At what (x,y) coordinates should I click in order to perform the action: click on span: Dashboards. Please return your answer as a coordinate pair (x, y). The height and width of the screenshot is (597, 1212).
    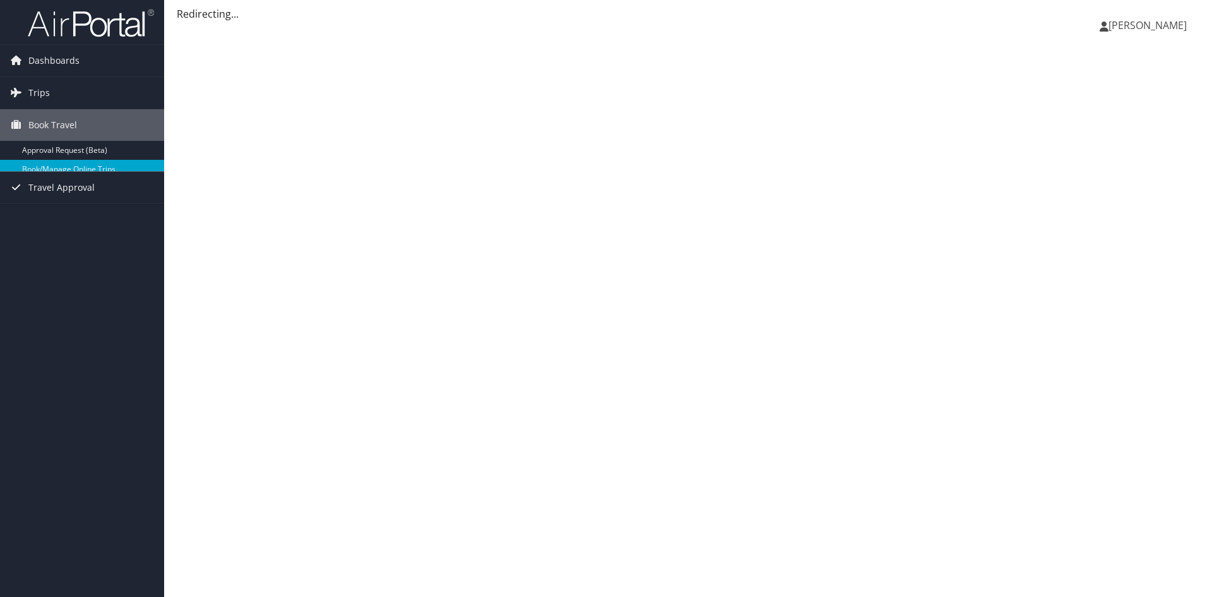
    Looking at the image, I should click on (54, 61).